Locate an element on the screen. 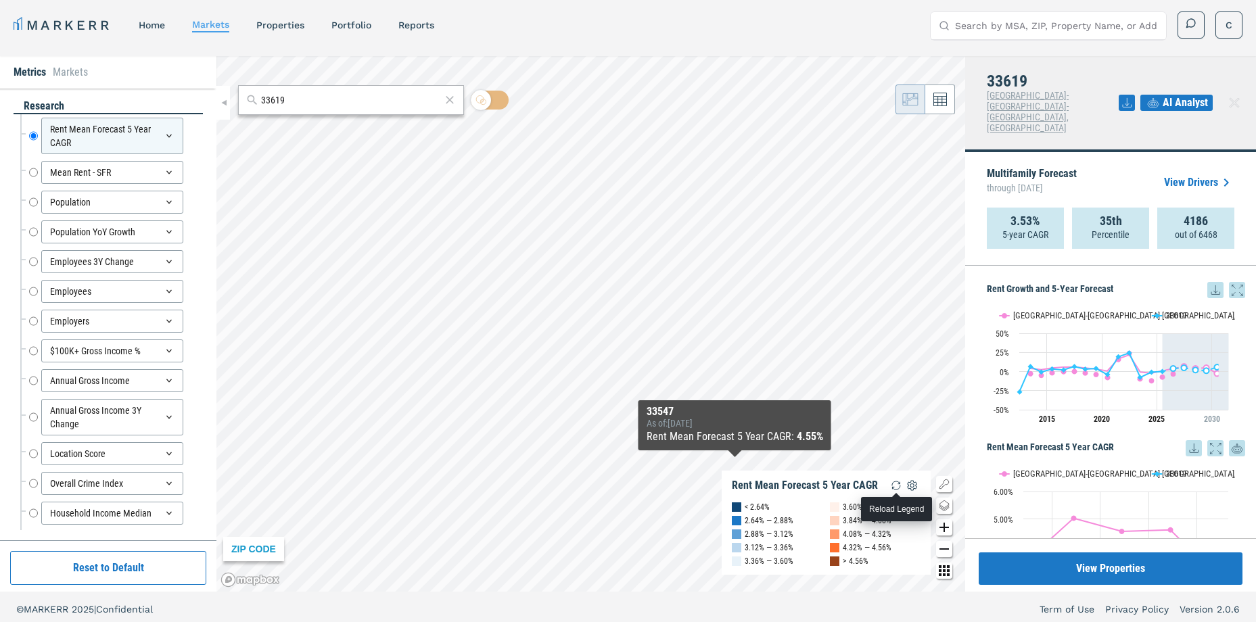 The image size is (1256, 622). button: Change style map button is located at coordinates (944, 506).